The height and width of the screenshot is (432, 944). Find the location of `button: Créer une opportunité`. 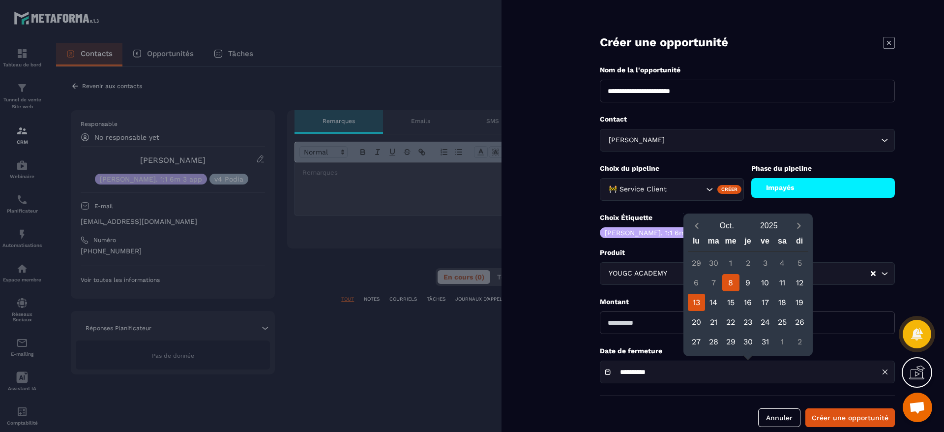

button: Créer une opportunité is located at coordinates (850, 417).